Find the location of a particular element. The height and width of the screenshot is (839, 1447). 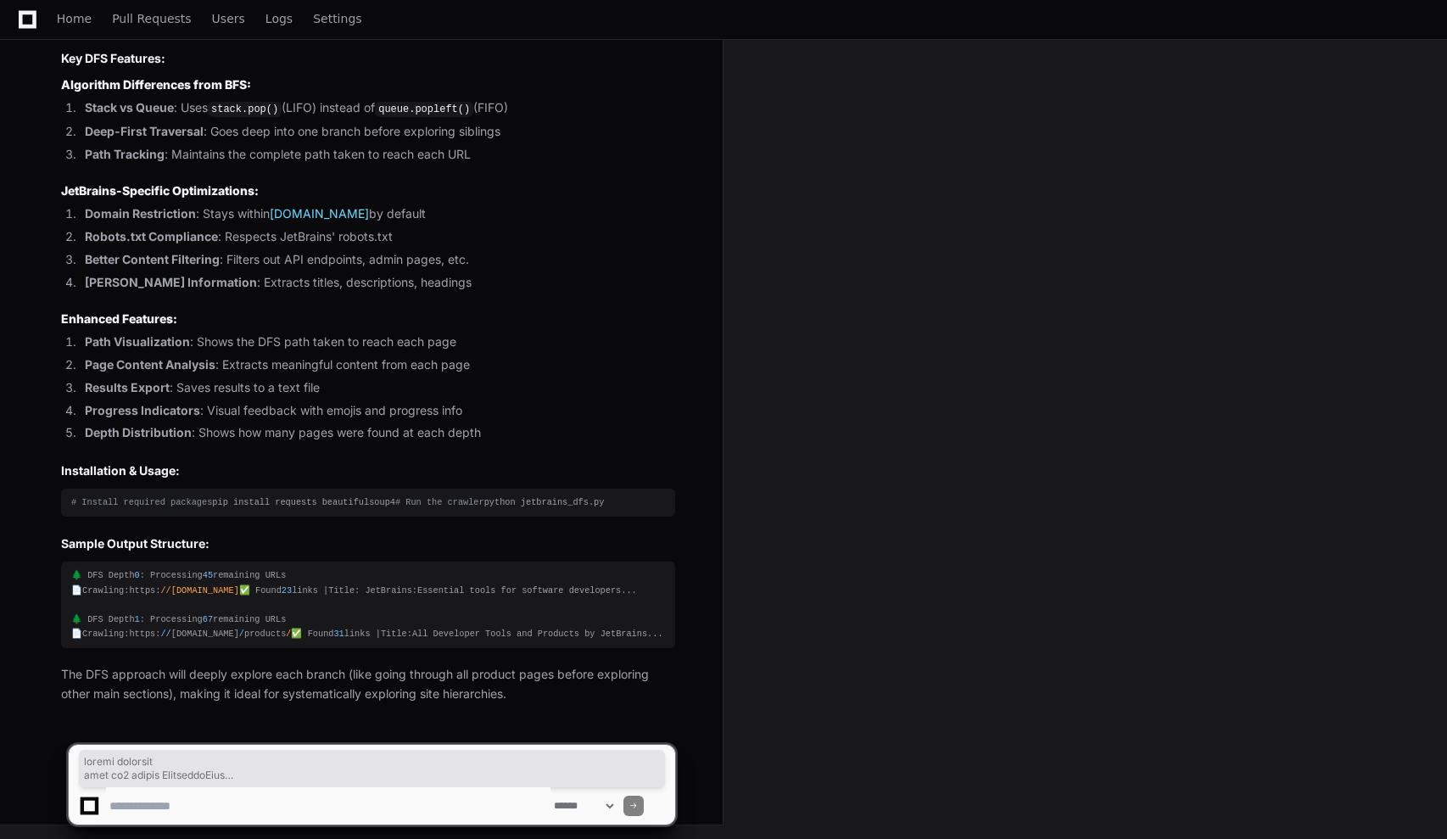

span: 31 is located at coordinates (338, 634).